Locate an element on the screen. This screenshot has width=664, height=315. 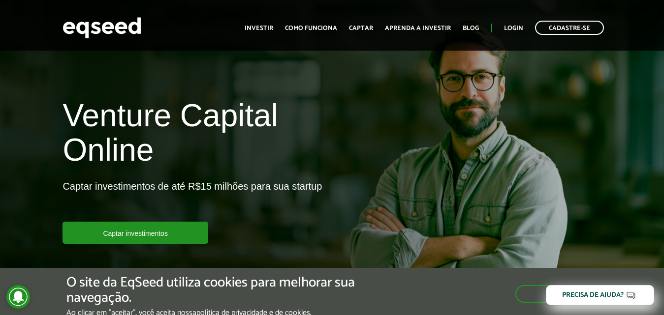
h1: Venture Capital Online is located at coordinates (193, 135).